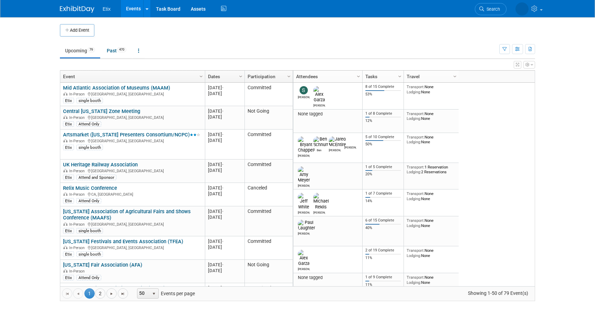 This screenshot has width=595, height=330. Describe the element at coordinates (224, 76) in the screenshot. I see `a: Dates` at that location.